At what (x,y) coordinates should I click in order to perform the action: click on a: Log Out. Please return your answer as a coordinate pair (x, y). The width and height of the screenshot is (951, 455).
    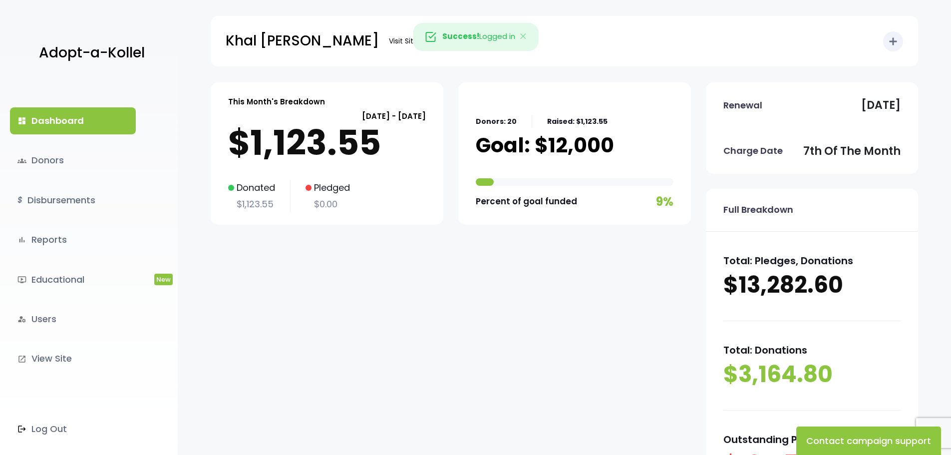
    Looking at the image, I should click on (73, 429).